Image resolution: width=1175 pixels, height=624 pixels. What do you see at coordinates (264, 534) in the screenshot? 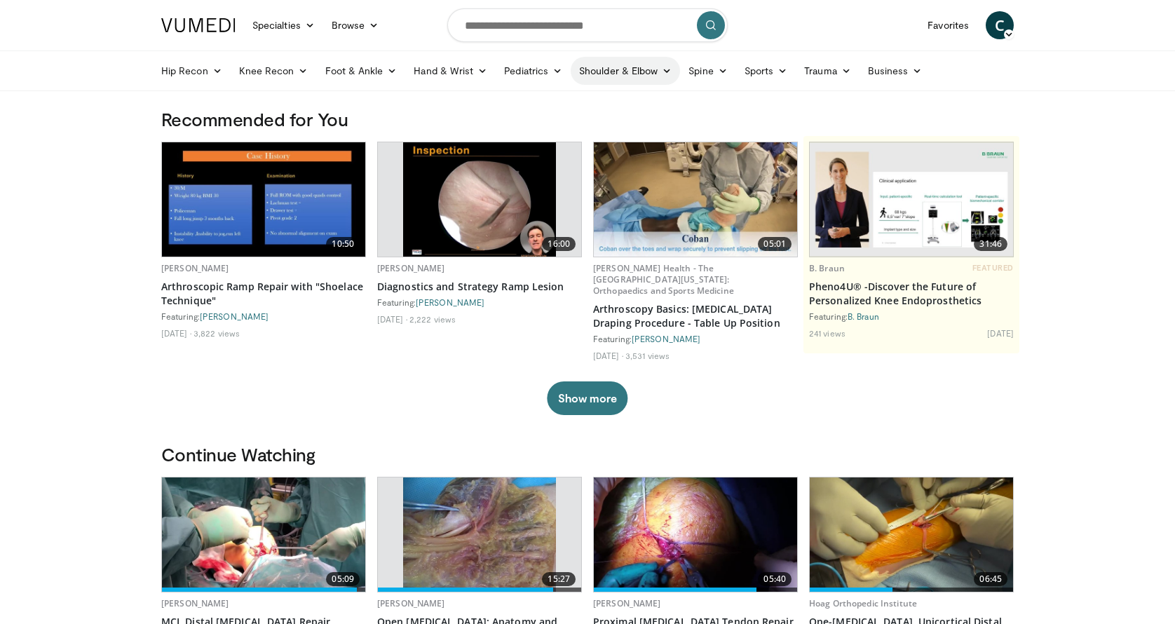
I see `img: 32fd7964-6d39-4a7e-9c56-fb86781950f0.620x360_q85_upscale.jpg` at bounding box center [264, 534].